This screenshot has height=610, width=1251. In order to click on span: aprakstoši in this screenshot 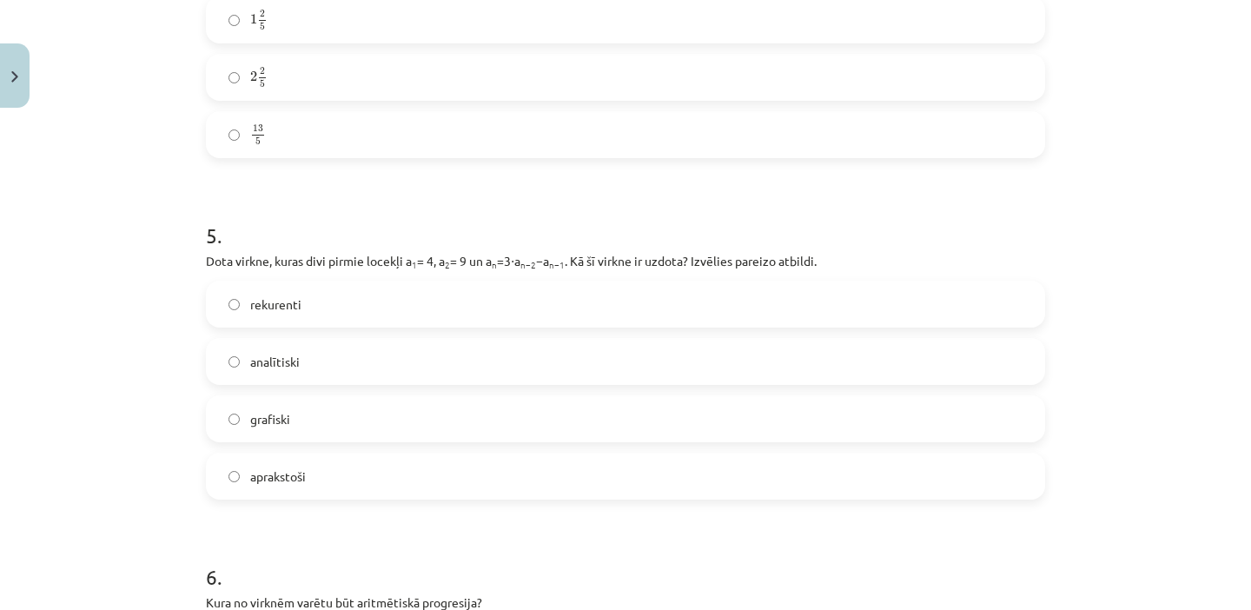, I will do `click(278, 476)`.